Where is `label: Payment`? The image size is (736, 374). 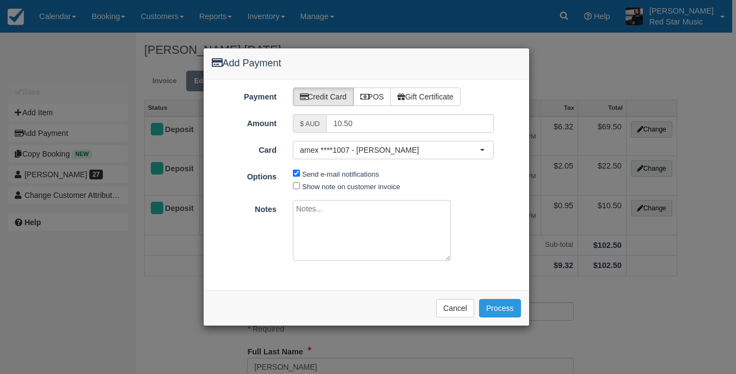
label: Payment is located at coordinates (244, 95).